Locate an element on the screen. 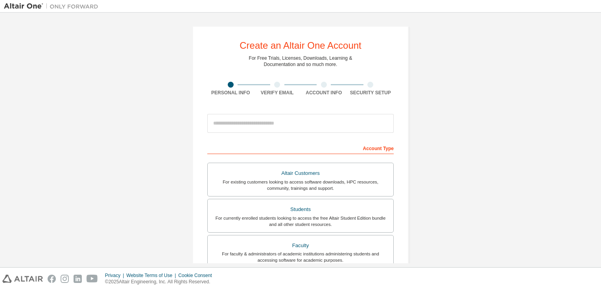 This screenshot has width=601, height=290. div: Altair Customers is located at coordinates (301, 174).